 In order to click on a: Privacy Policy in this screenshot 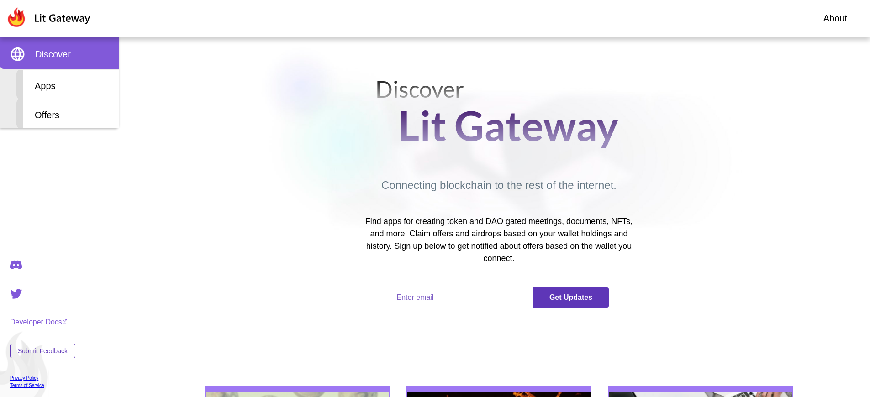, I will do `click(42, 378)`.